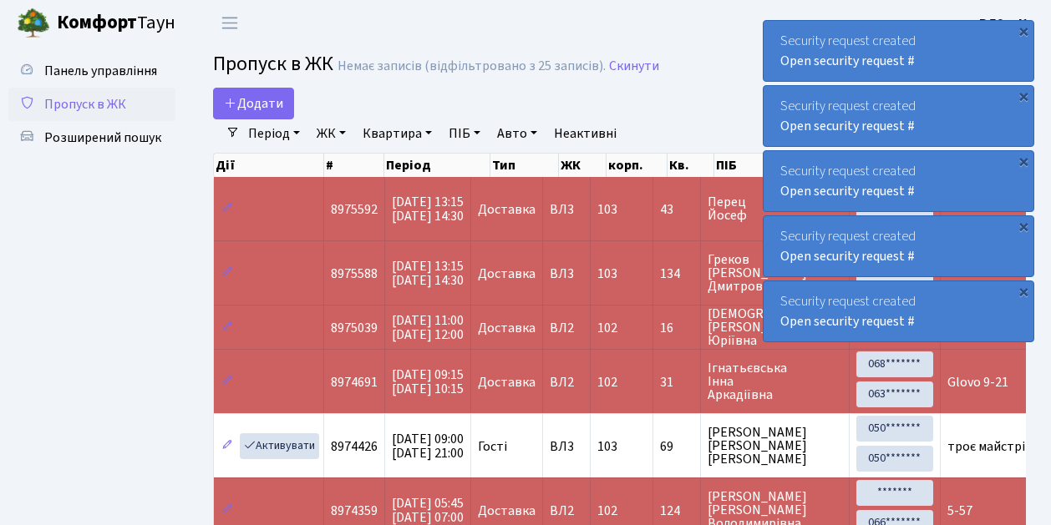  I want to click on th: корп., so click(637, 165).